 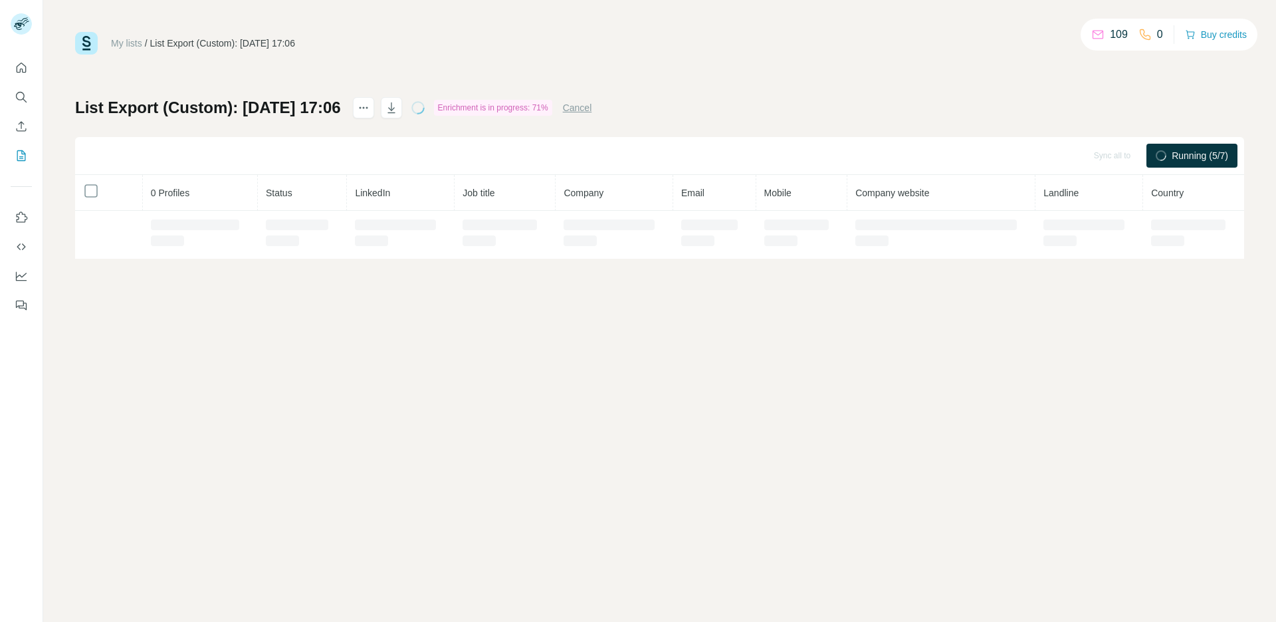 I want to click on button: Cancel, so click(x=578, y=108).